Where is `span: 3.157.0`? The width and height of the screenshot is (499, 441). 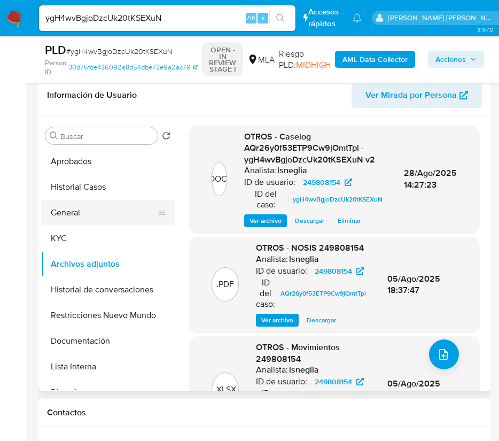
span: 3.157.0 is located at coordinates (485, 29).